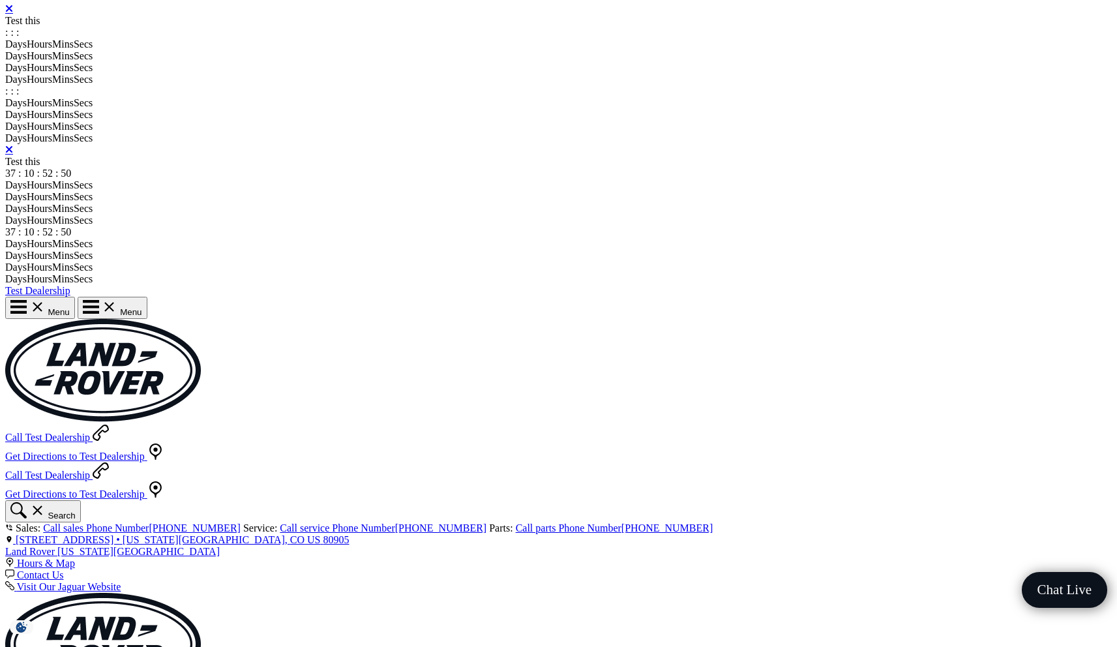 This screenshot has width=1117, height=647. Describe the element at coordinates (23, 161) in the screenshot. I see `span: Test this` at that location.